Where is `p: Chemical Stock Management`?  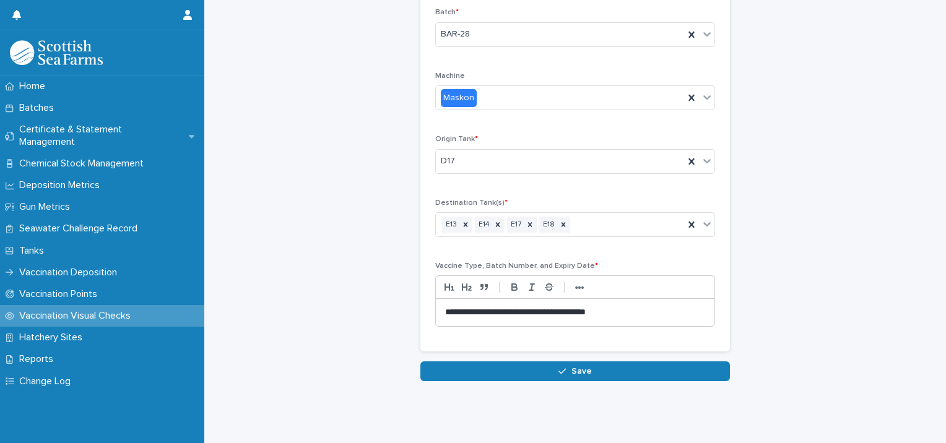
p: Chemical Stock Management is located at coordinates (84, 163).